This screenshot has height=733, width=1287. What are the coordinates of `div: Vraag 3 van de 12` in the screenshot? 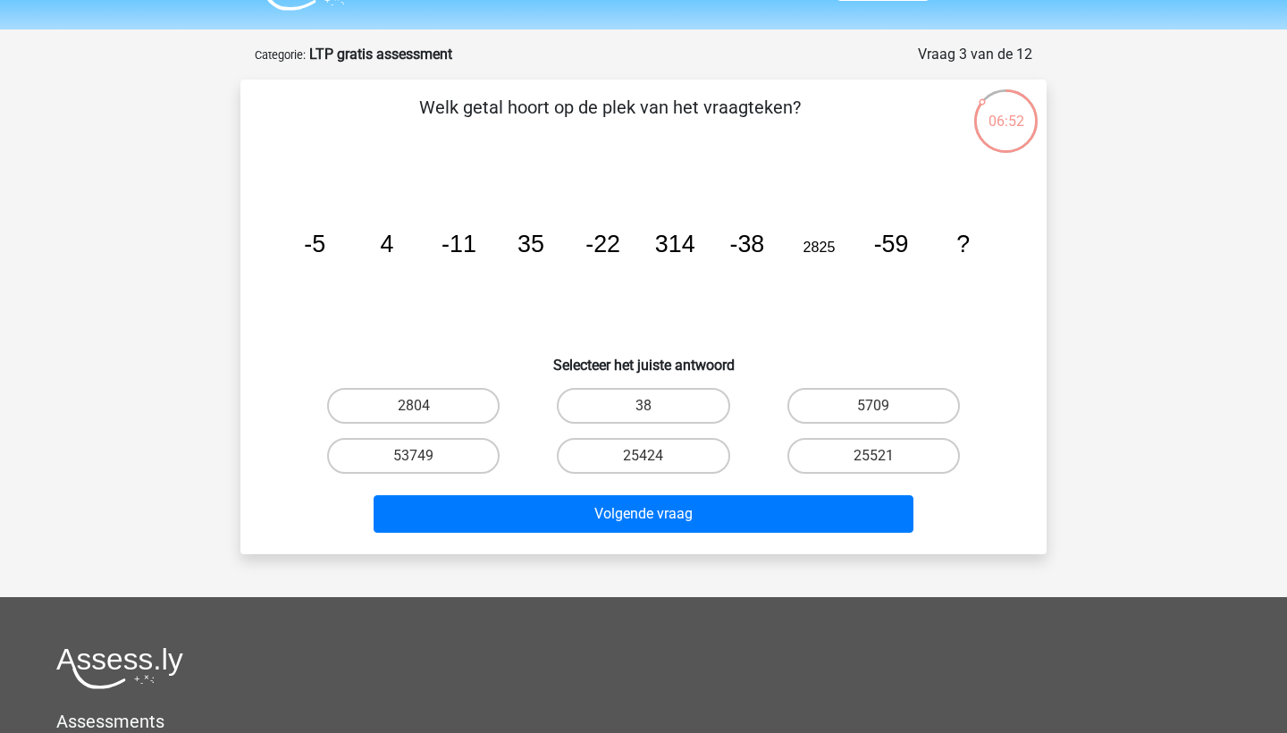 It's located at (975, 54).